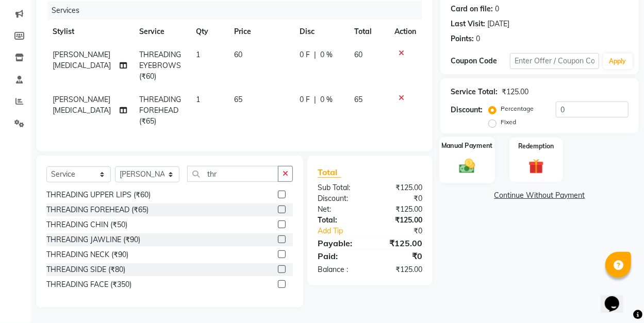 The image size is (644, 323). What do you see at coordinates (98, 195) in the screenshot?
I see `div: THREADING UPPER LIPS (₹60)` at bounding box center [98, 195].